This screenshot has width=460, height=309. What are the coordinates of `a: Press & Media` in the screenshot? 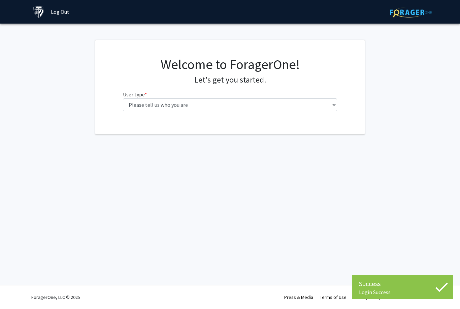 It's located at (299, 297).